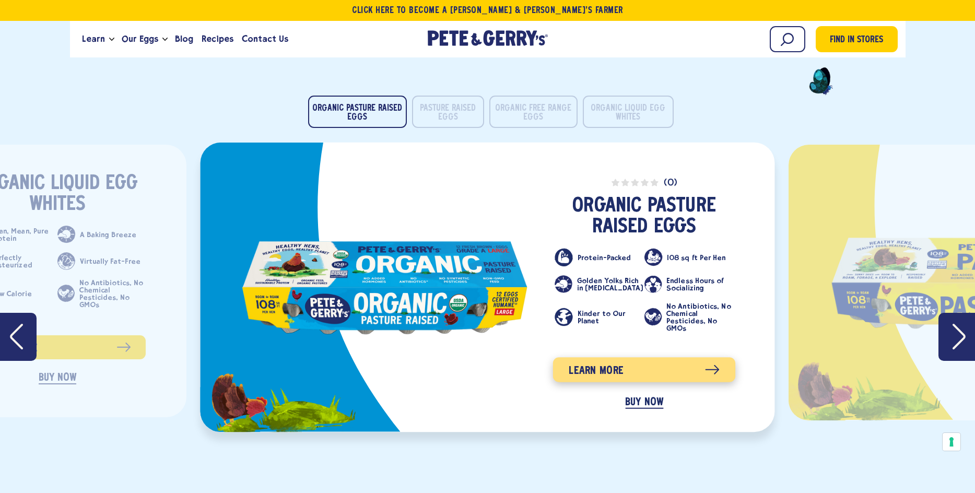 The image size is (975, 493). I want to click on a: Recipes, so click(217, 39).